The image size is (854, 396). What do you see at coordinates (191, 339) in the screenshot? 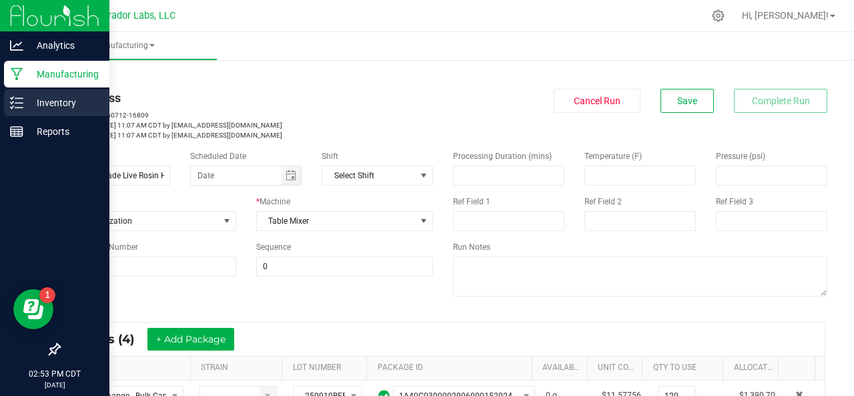
I see `button: + Add Package` at bounding box center [191, 339].